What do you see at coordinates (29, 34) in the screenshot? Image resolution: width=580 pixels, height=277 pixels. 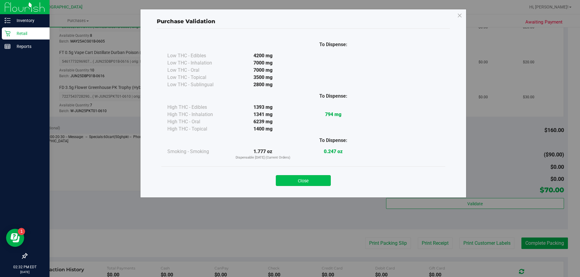 I see `p: Retail` at bounding box center [29, 34].